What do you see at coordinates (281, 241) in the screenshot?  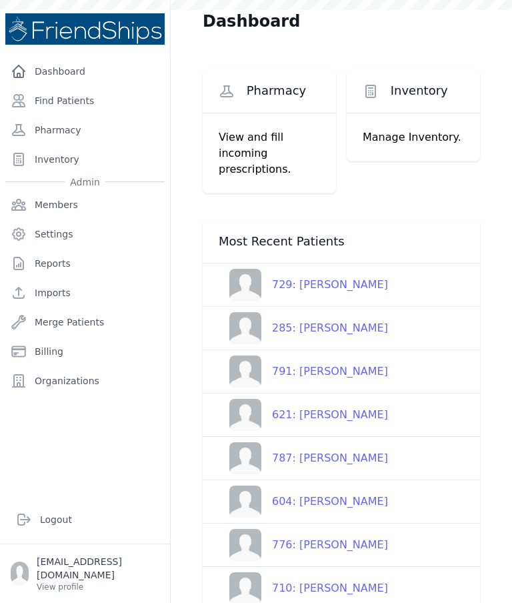 I see `span: Most Recent Patients` at bounding box center [281, 241].